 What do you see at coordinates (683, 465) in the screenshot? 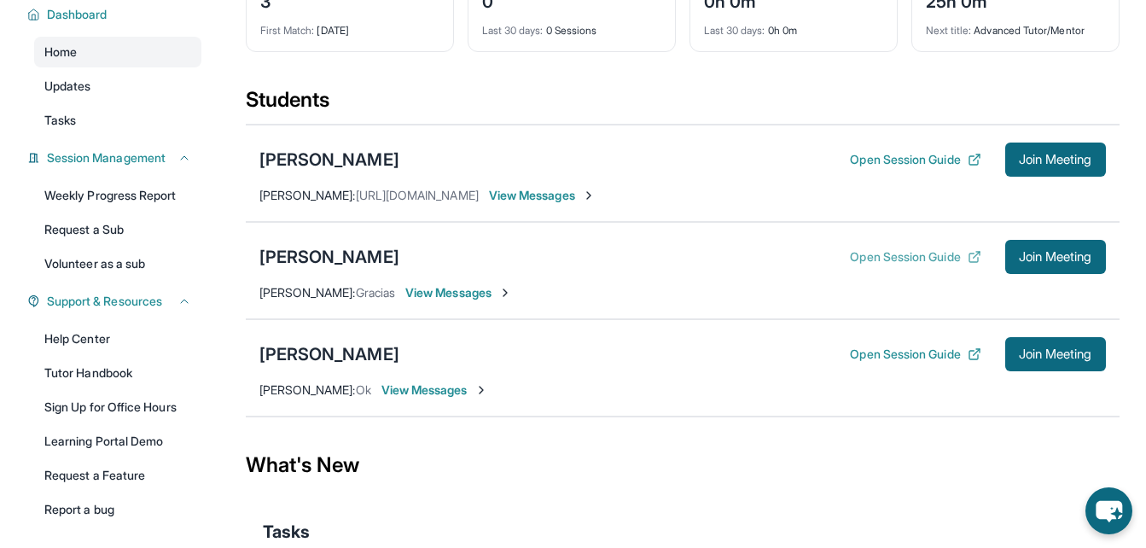
I see `div: What's New` at bounding box center [683, 465].